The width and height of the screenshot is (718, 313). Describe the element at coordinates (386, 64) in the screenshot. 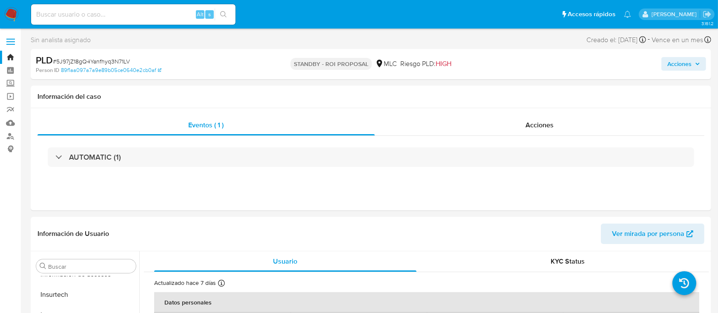

I see `div: MLC` at that location.